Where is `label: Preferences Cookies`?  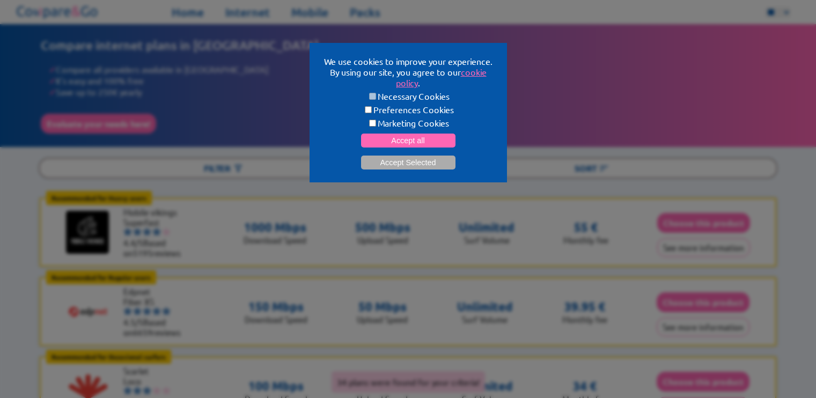
label: Preferences Cookies is located at coordinates (408, 109).